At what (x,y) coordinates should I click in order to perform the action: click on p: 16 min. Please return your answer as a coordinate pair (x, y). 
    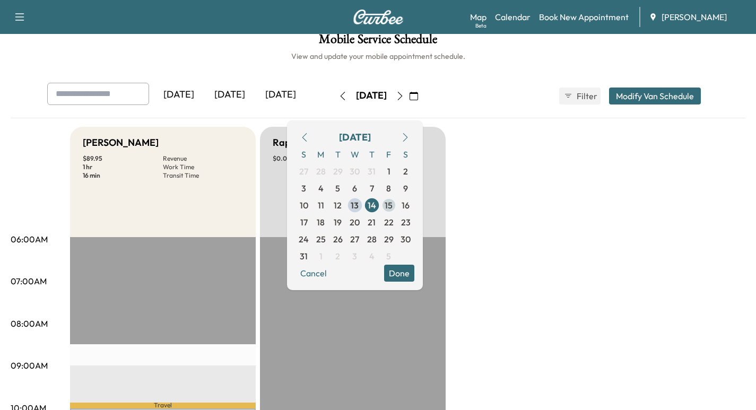
    Looking at the image, I should click on (123, 176).